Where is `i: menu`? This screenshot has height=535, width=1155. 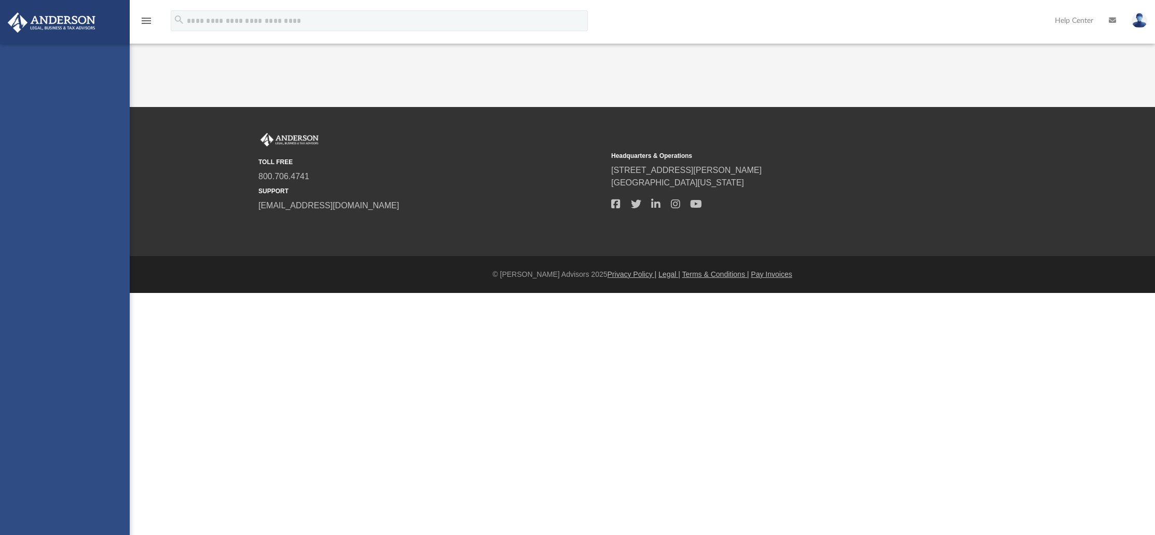 i: menu is located at coordinates (146, 21).